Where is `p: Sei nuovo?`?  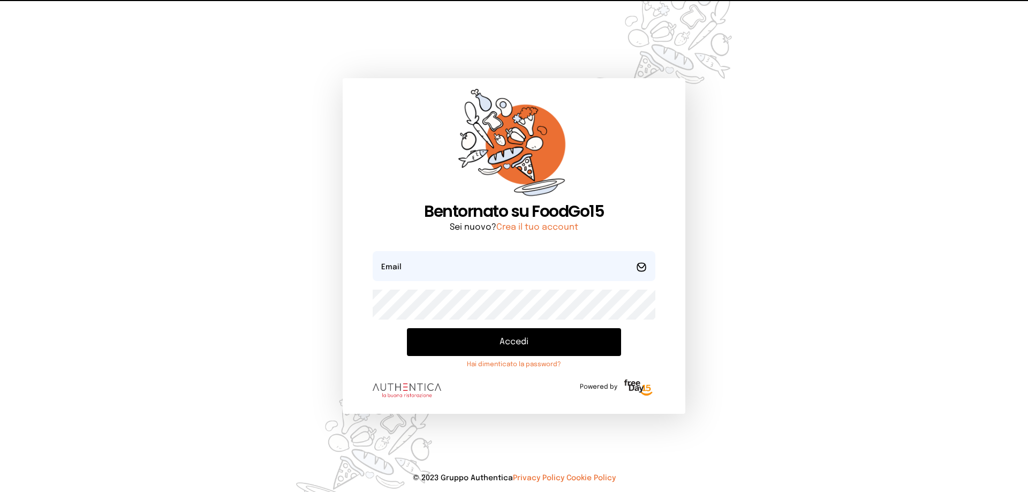 p: Sei nuovo? is located at coordinates (514, 228).